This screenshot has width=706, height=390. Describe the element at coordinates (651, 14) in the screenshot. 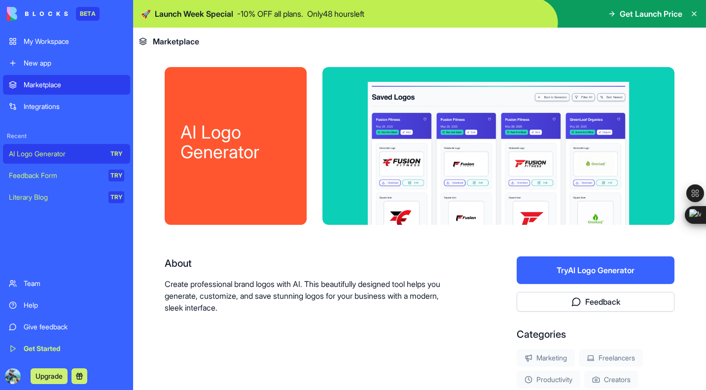

I see `span: Get Launch Price` at that location.